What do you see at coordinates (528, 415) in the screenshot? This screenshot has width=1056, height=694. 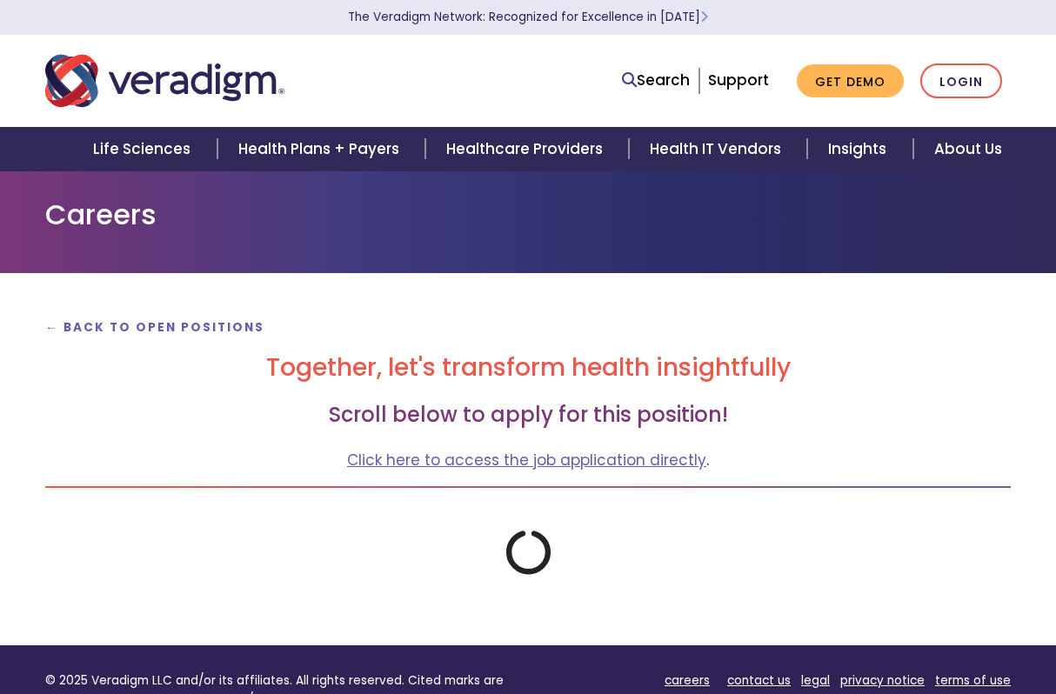 I see `h3: Scroll below to apply for this position!` at bounding box center [528, 415].